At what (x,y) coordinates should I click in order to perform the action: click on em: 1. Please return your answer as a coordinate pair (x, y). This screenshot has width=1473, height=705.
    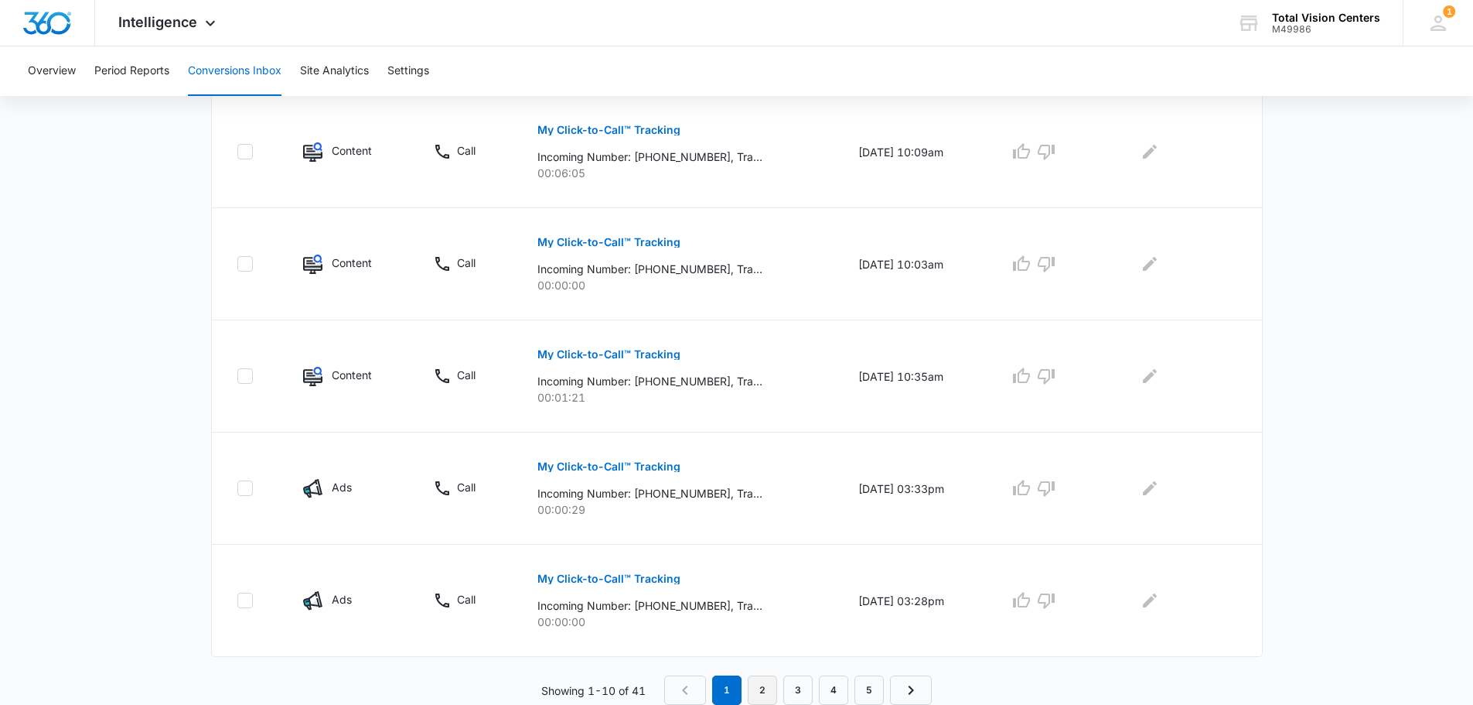
    Looking at the image, I should click on (727, 690).